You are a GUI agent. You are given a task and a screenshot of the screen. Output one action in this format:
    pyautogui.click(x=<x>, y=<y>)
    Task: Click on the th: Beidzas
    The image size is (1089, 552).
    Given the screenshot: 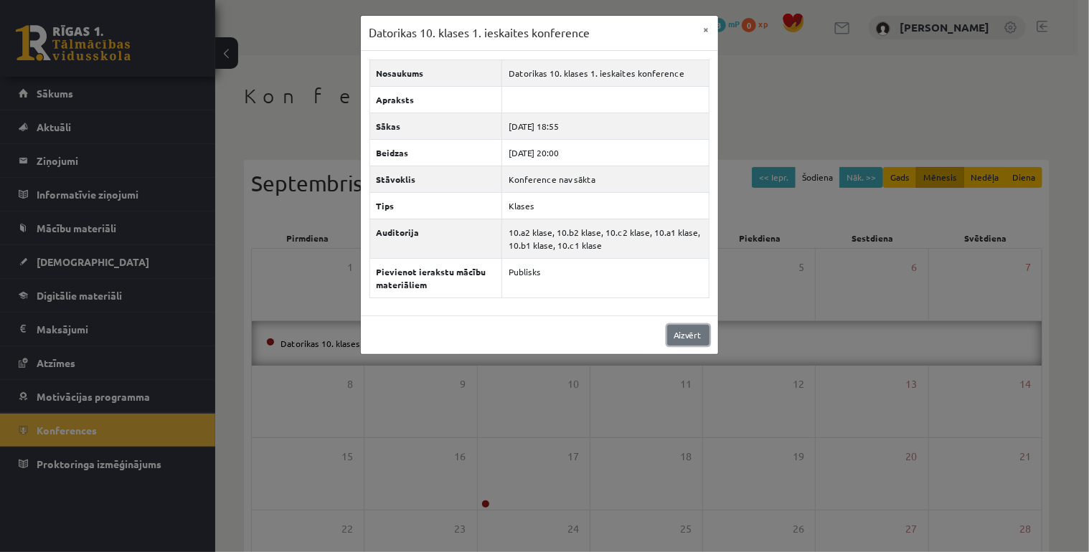 What is the action you would take?
    pyautogui.click(x=435, y=152)
    